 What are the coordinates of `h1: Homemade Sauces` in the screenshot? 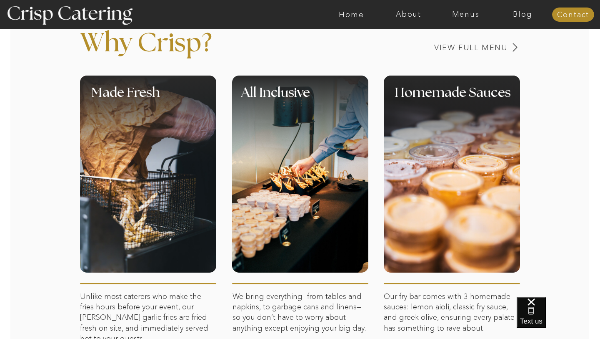 It's located at (470, 98).